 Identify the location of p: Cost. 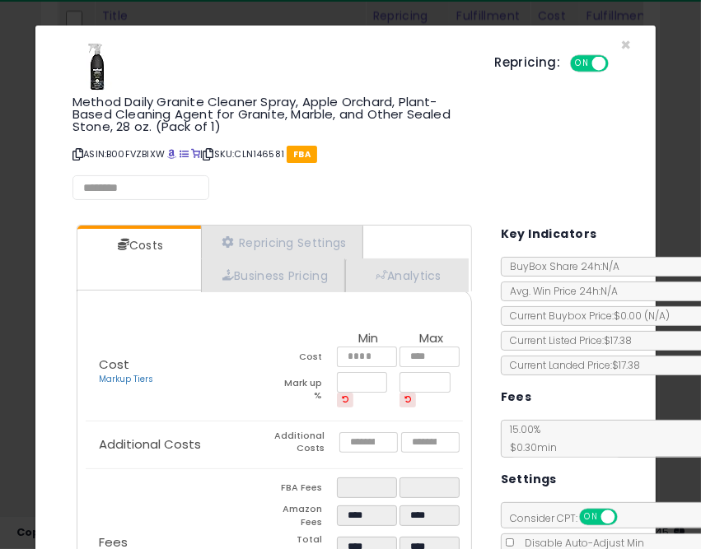
(179, 372).